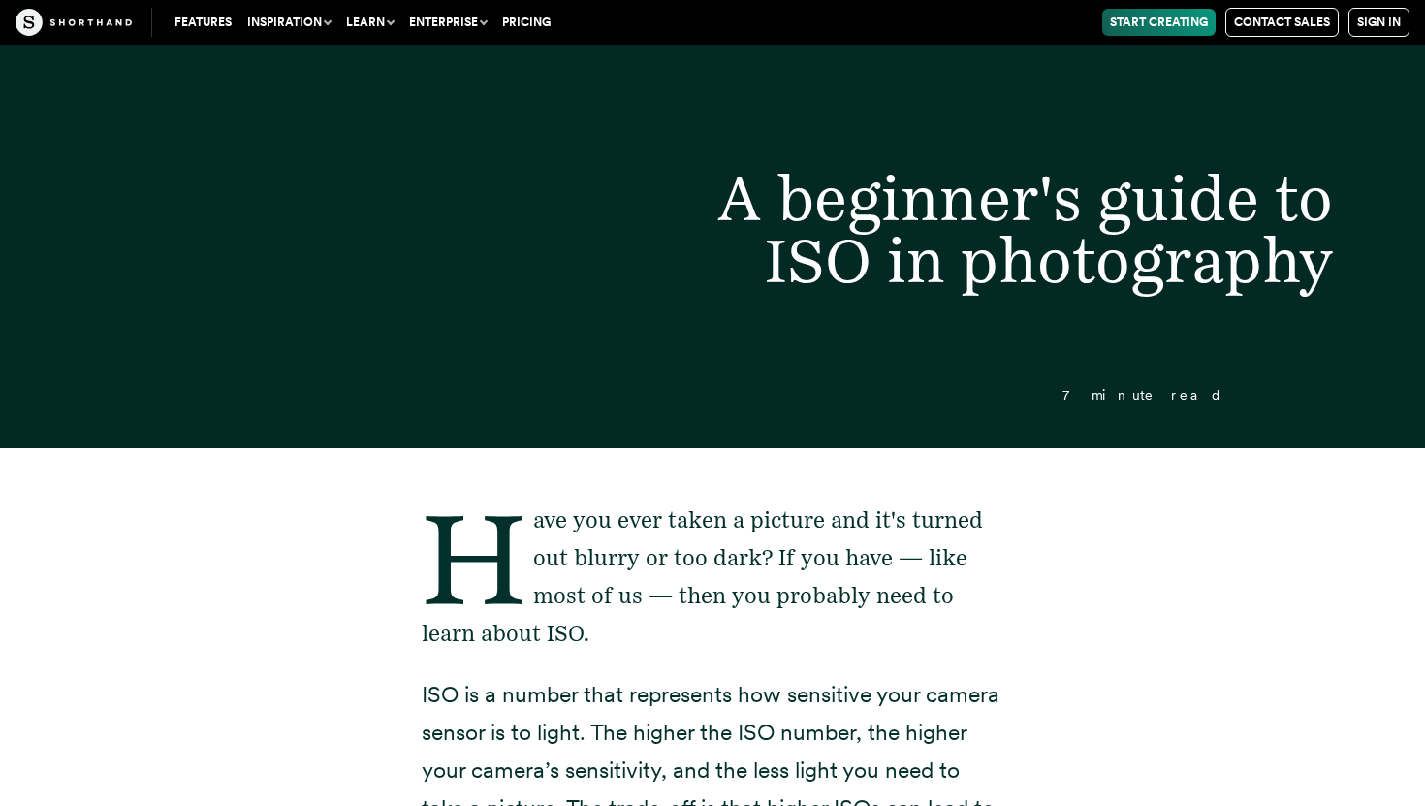 The height and width of the screenshot is (806, 1425). Describe the element at coordinates (1282, 22) in the screenshot. I see `a: Contact Sales` at that location.